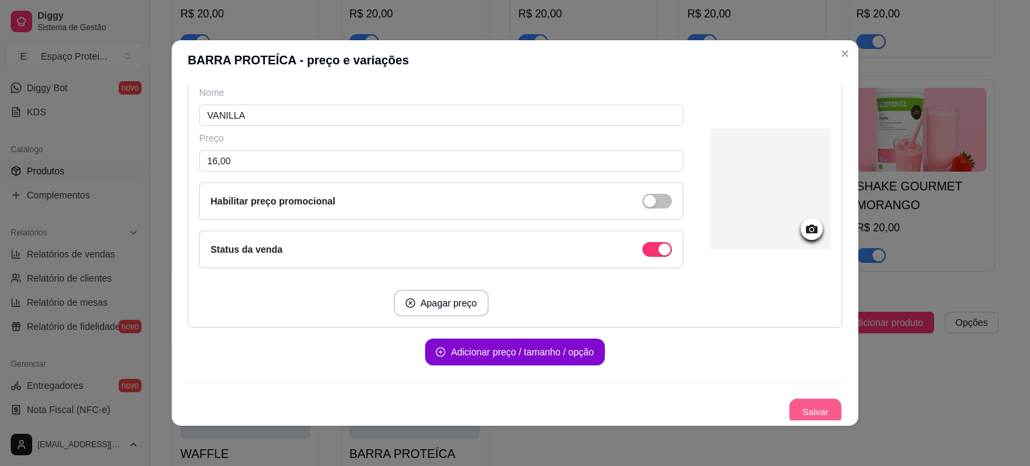  I want to click on div: Preço, so click(441, 138).